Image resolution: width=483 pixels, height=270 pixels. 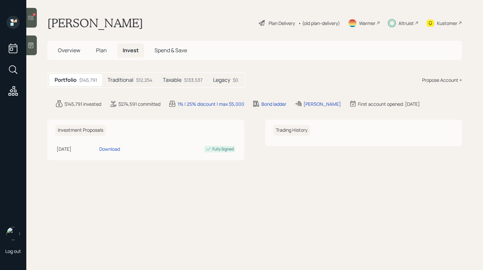 I want to click on div: • (old plan-delivery), so click(x=319, y=23).